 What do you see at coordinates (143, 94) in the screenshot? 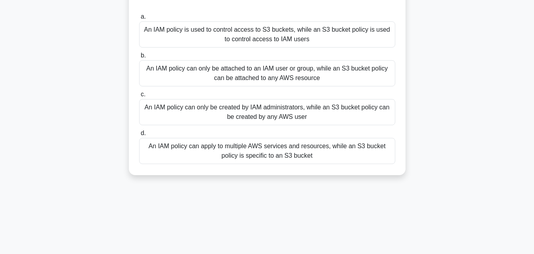
I see `span: c.` at bounding box center [143, 94].